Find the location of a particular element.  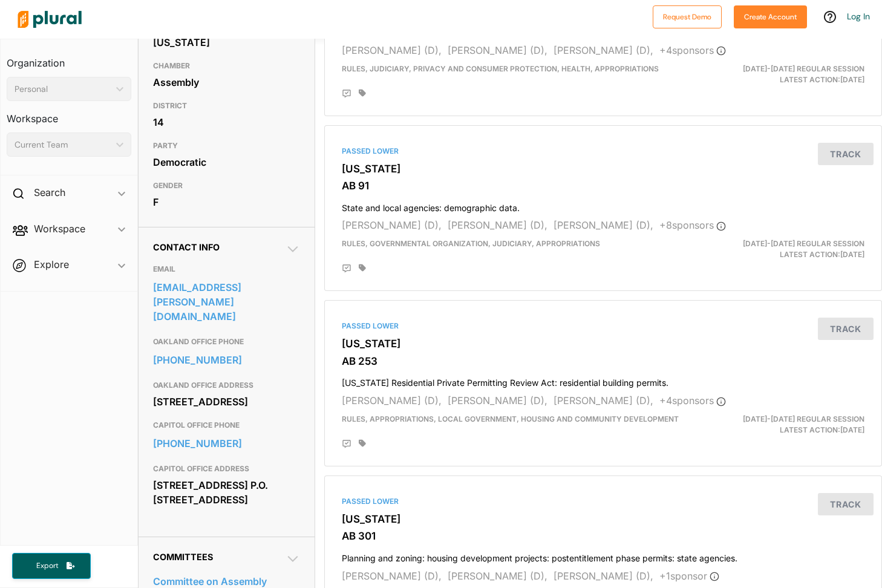

h3: OAKLAND OFFICE PHONE is located at coordinates (226, 342).